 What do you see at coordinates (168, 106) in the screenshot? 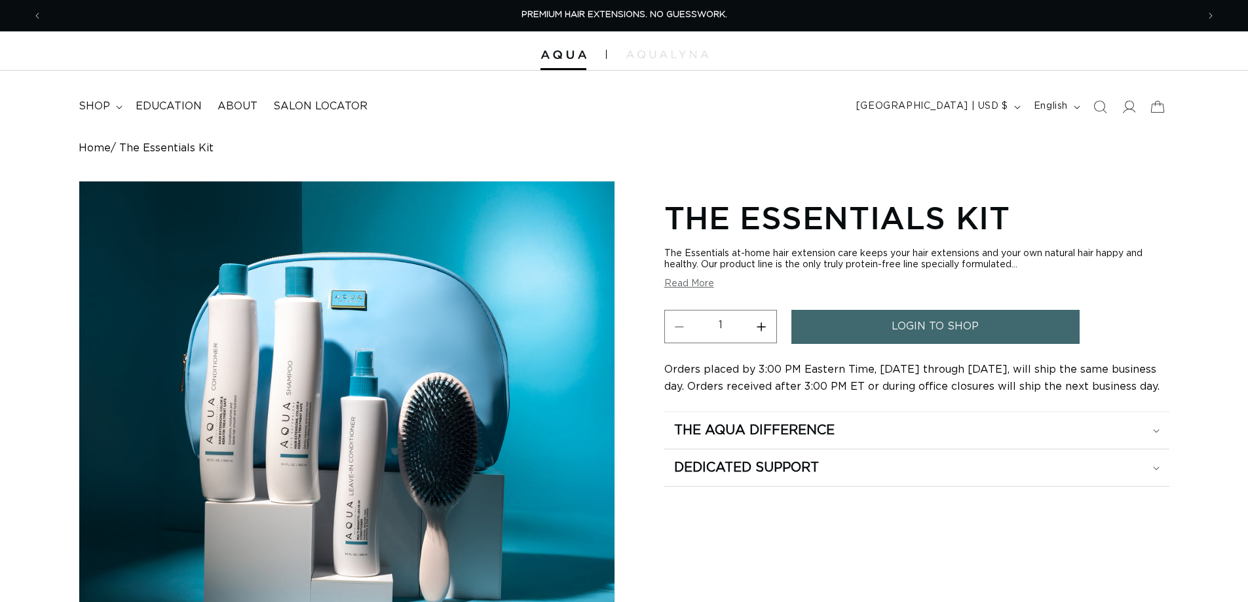
I see `span: Education` at bounding box center [168, 106].